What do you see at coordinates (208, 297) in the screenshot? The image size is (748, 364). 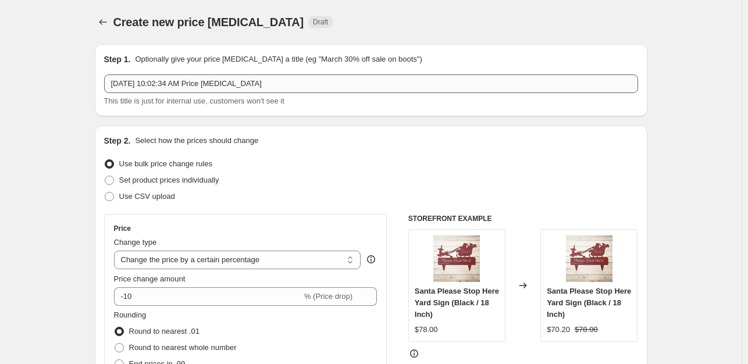 I see `input: -15` at bounding box center [208, 297].